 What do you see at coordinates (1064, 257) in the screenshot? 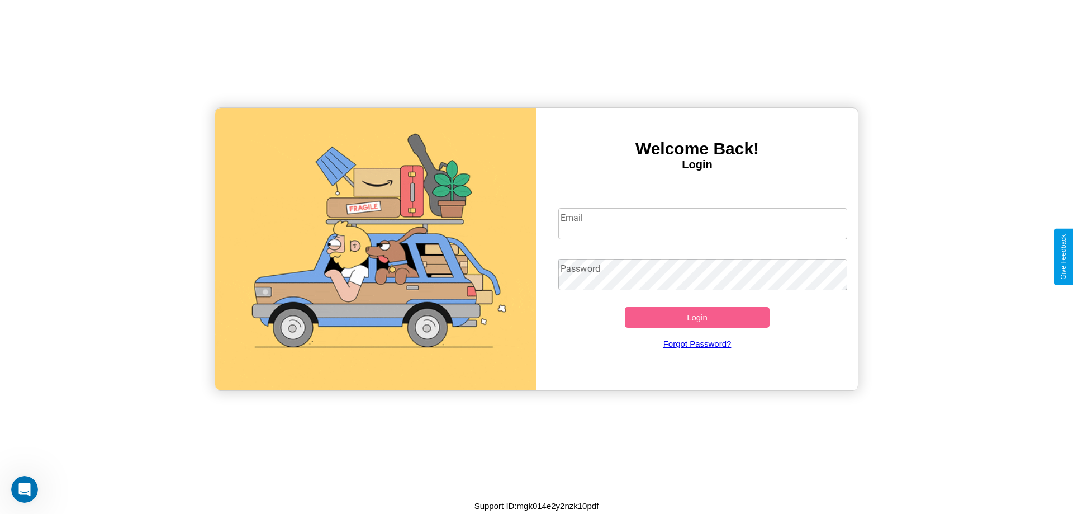
I see `div: Give Feedback` at bounding box center [1064, 257].